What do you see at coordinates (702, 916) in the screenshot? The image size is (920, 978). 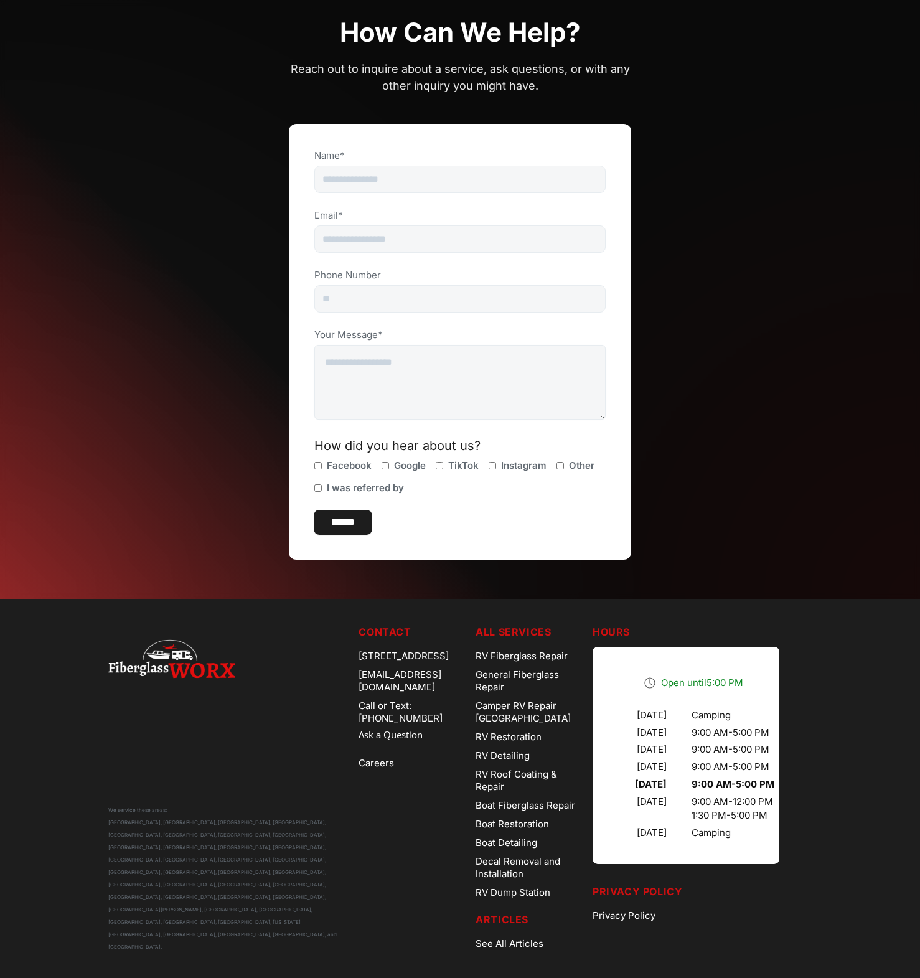 I see `a: Privacy Policy` at bounding box center [702, 916].